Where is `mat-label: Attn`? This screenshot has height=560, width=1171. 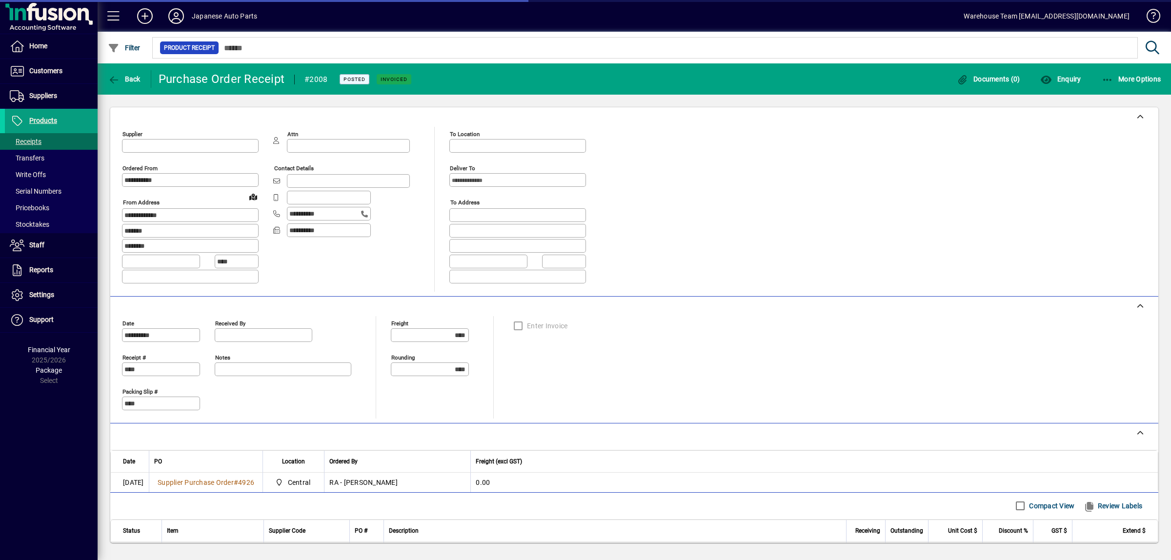 mat-label: Attn is located at coordinates (293, 134).